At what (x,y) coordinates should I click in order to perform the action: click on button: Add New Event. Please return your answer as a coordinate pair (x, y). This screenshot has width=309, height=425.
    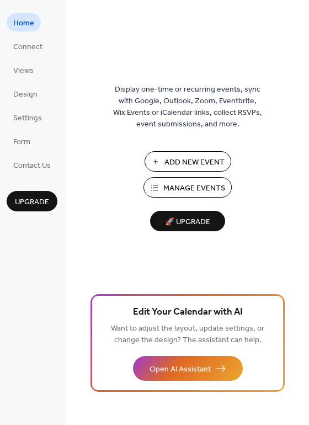
    Looking at the image, I should click on (188, 161).